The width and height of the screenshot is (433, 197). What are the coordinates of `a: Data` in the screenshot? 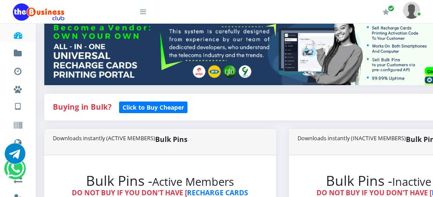 It's located at (18, 142).